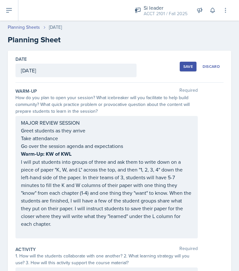 Image resolution: width=239 pixels, height=271 pixels. I want to click on p: Take attendance, so click(107, 138).